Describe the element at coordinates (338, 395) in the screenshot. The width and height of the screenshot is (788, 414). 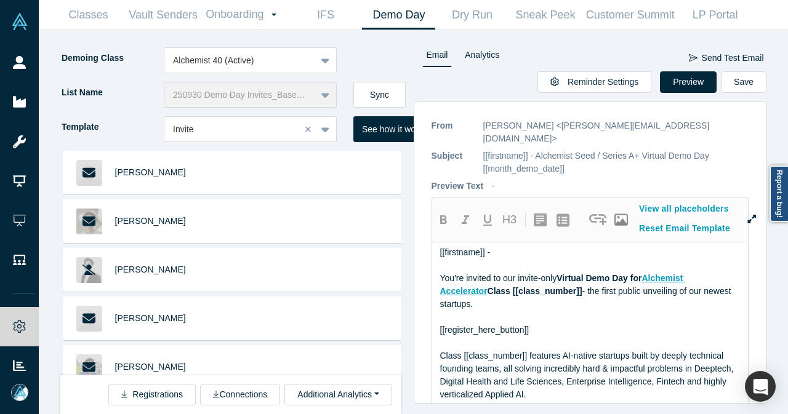
I see `button: Additional Analytics` at that location.